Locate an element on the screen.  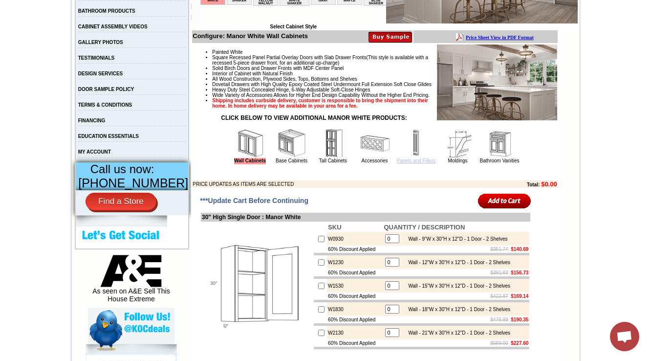
span: (This style is available with a recessed 5-piece drawer front, for an additional up-charge) is located at coordinates (320, 60).